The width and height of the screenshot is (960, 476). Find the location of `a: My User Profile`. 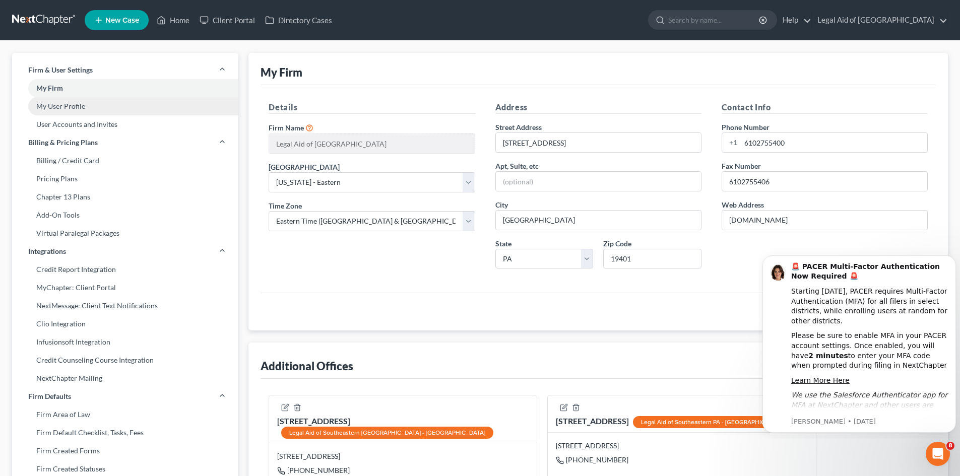

a: My User Profile is located at coordinates (125, 106).